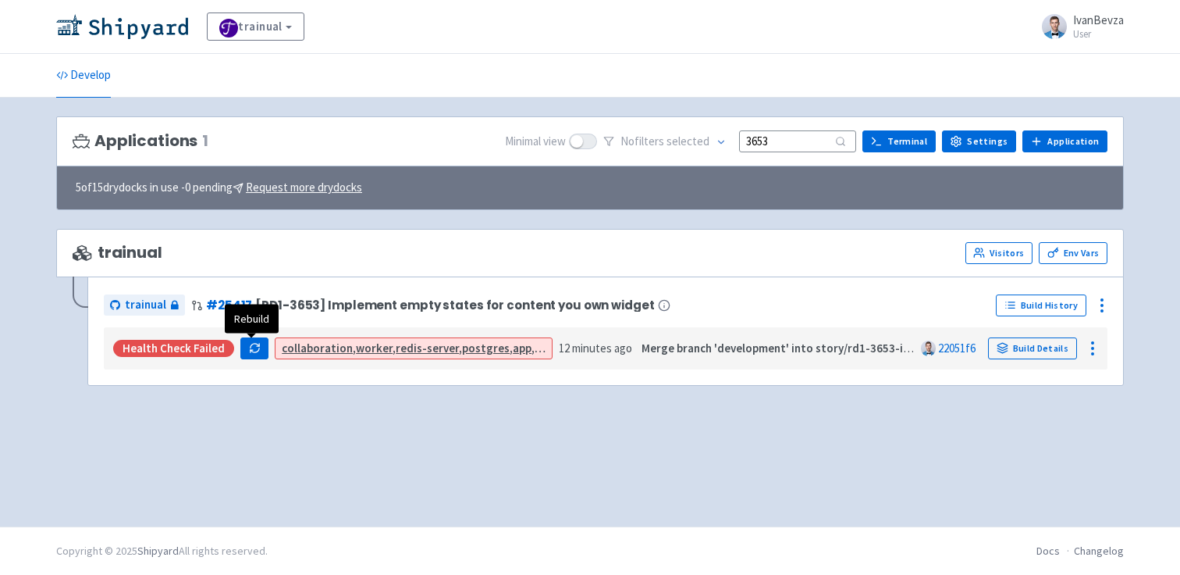  What do you see at coordinates (957, 347) in the screenshot?
I see `a: 22051f6` at bounding box center [957, 347].